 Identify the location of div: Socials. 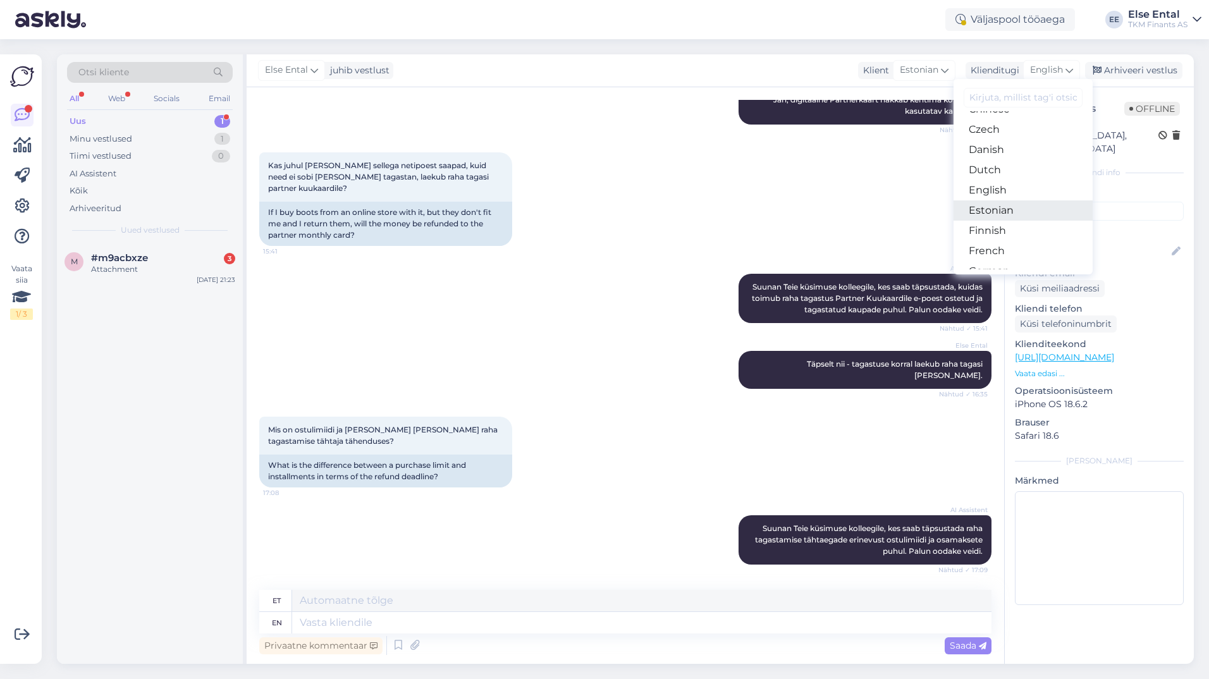
(166, 99).